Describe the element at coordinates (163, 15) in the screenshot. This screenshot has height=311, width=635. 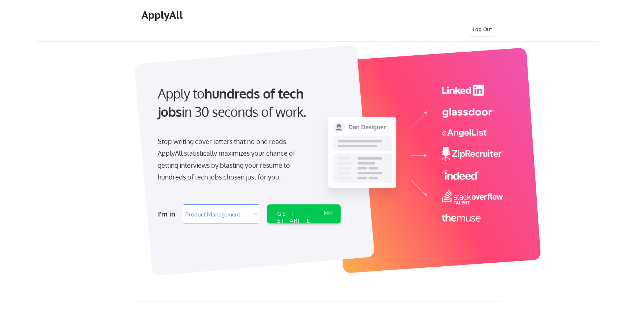
I see `div: ApplyAll` at that location.